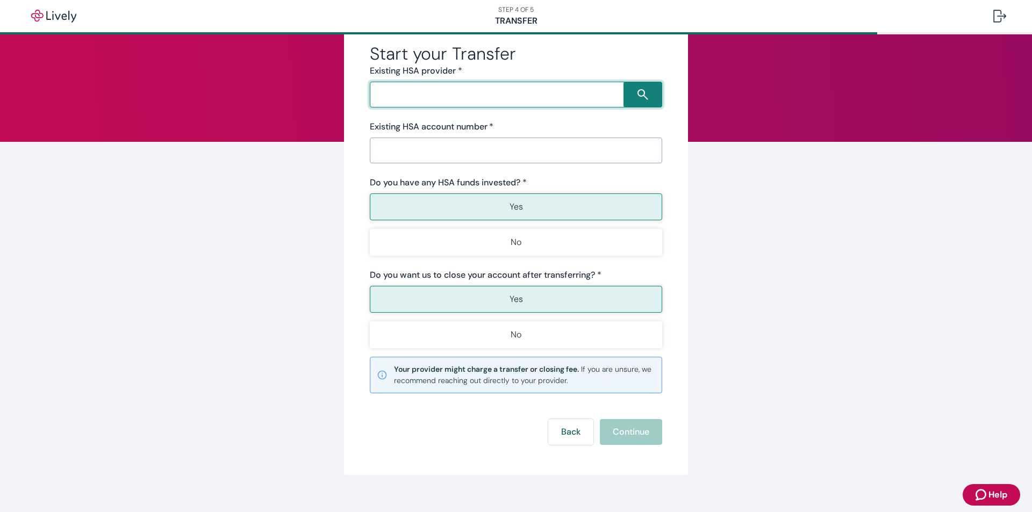 This screenshot has height=512, width=1032. Describe the element at coordinates (416, 71) in the screenshot. I see `label: Existing HSA provider *` at that location.